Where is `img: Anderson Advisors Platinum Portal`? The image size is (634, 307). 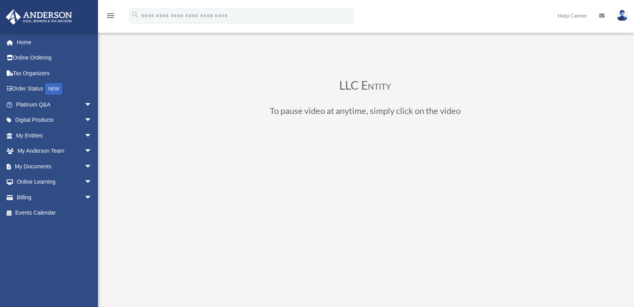 img: Anderson Advisors Platinum Portal is located at coordinates (39, 17).